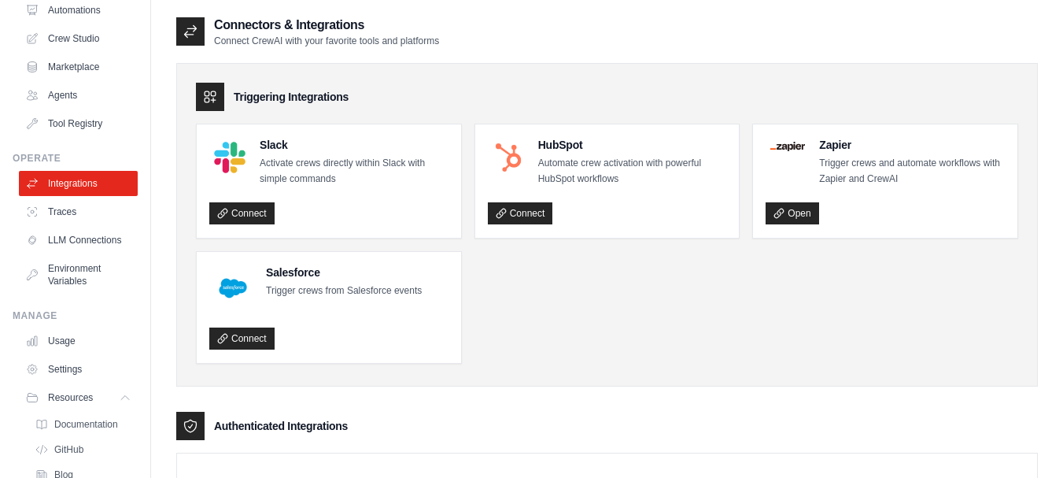 This screenshot has width=1063, height=478. Describe the element at coordinates (78, 369) in the screenshot. I see `a: Settings` at that location.